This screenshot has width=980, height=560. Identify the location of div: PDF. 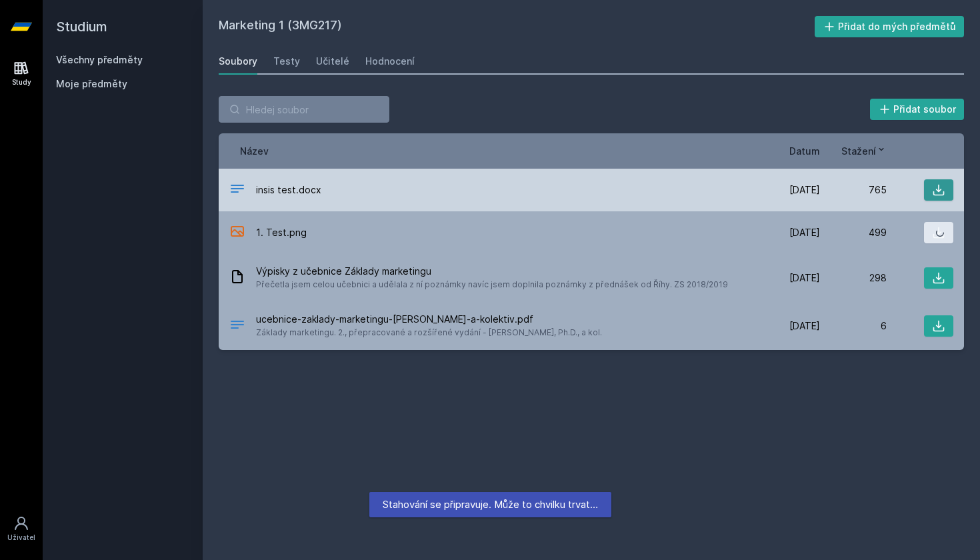
(237, 326).